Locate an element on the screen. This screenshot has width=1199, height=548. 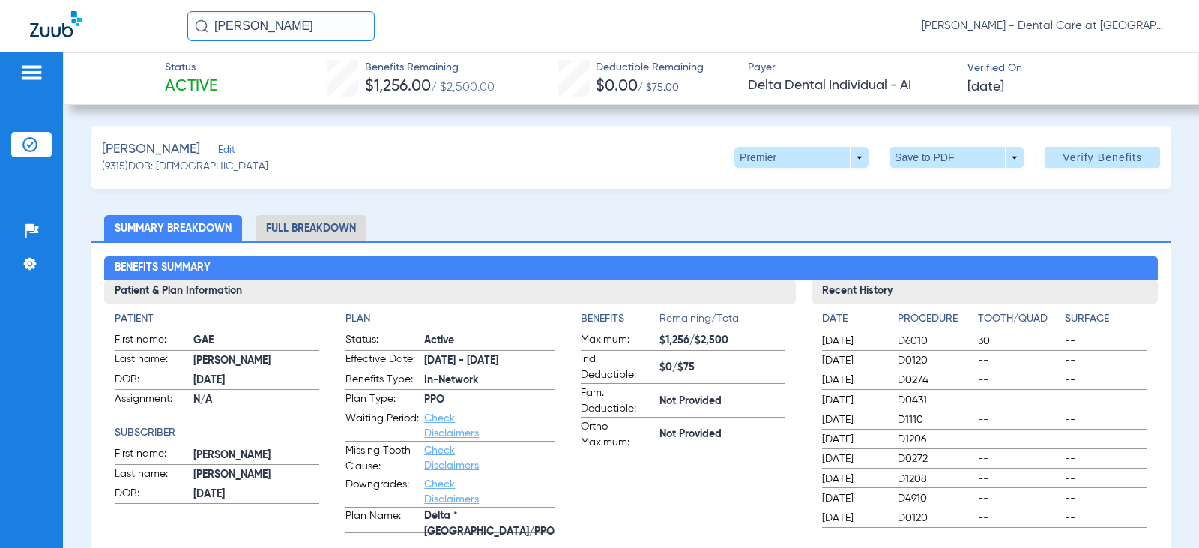
h4: Procedure is located at coordinates (934, 318).